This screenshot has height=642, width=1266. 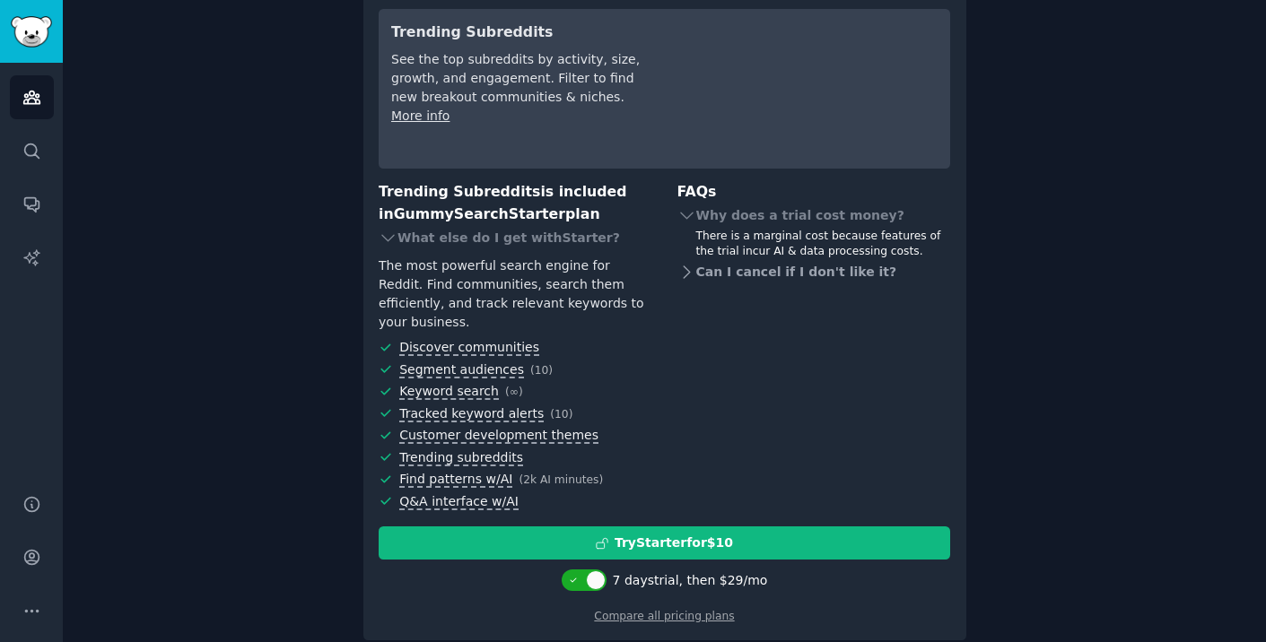 What do you see at coordinates (420, 116) in the screenshot?
I see `a: More info` at bounding box center [420, 116].